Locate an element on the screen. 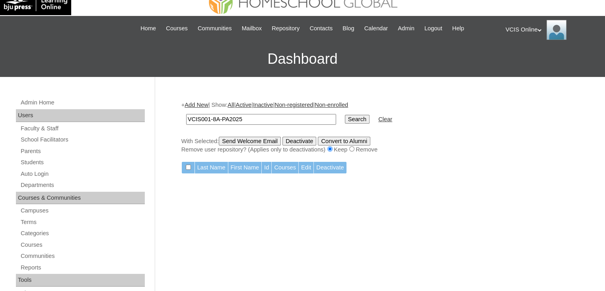 The height and width of the screenshot is (291, 605). a: Non-enrolled is located at coordinates (332, 105).